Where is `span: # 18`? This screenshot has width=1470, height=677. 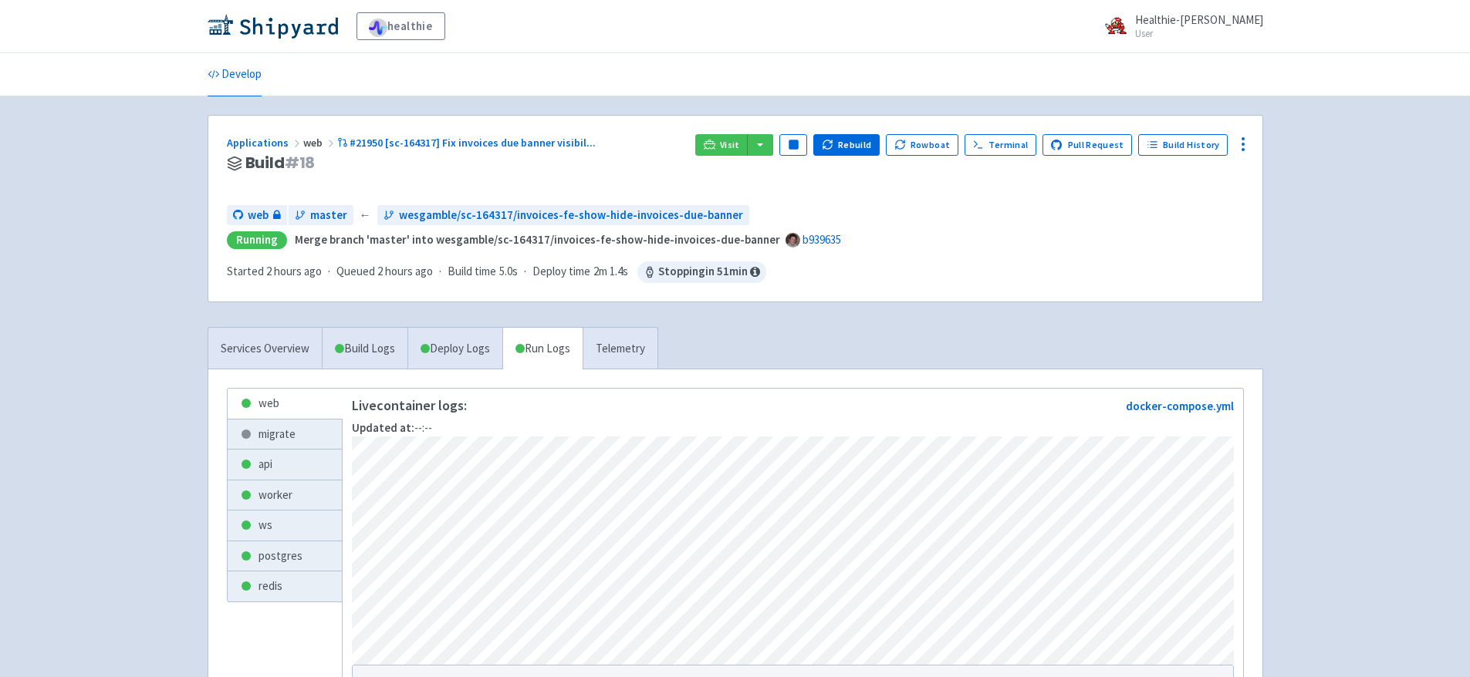
span: # 18 is located at coordinates (300, 163).